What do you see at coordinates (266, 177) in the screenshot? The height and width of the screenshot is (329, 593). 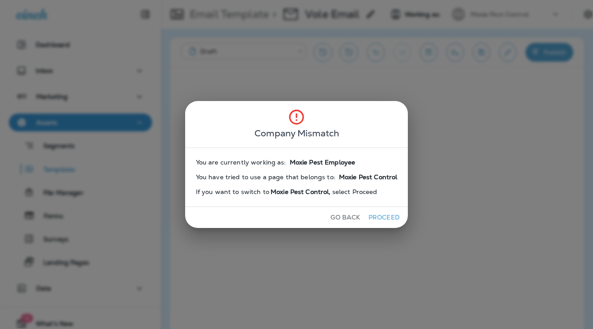 I see `span: You have tried to use a page that belongs to:` at bounding box center [266, 177].